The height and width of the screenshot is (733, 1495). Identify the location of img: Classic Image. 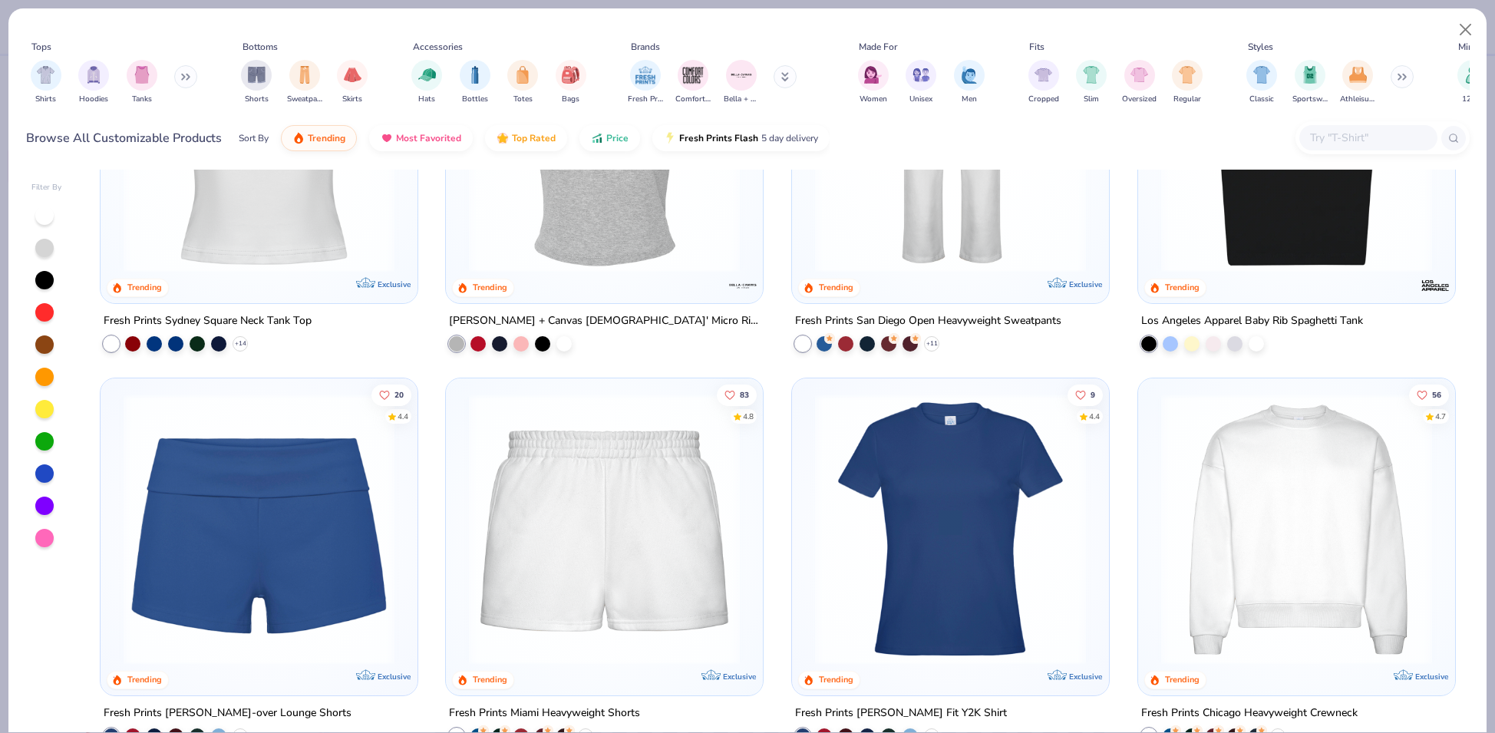
(1261, 74).